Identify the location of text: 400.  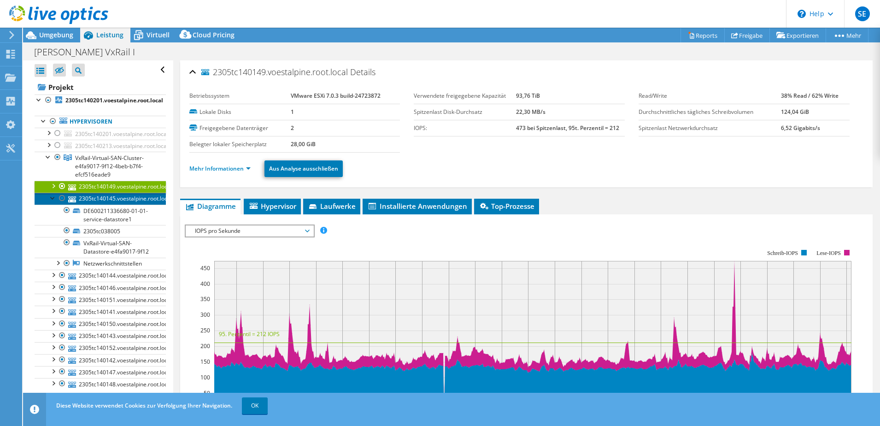
(205, 283).